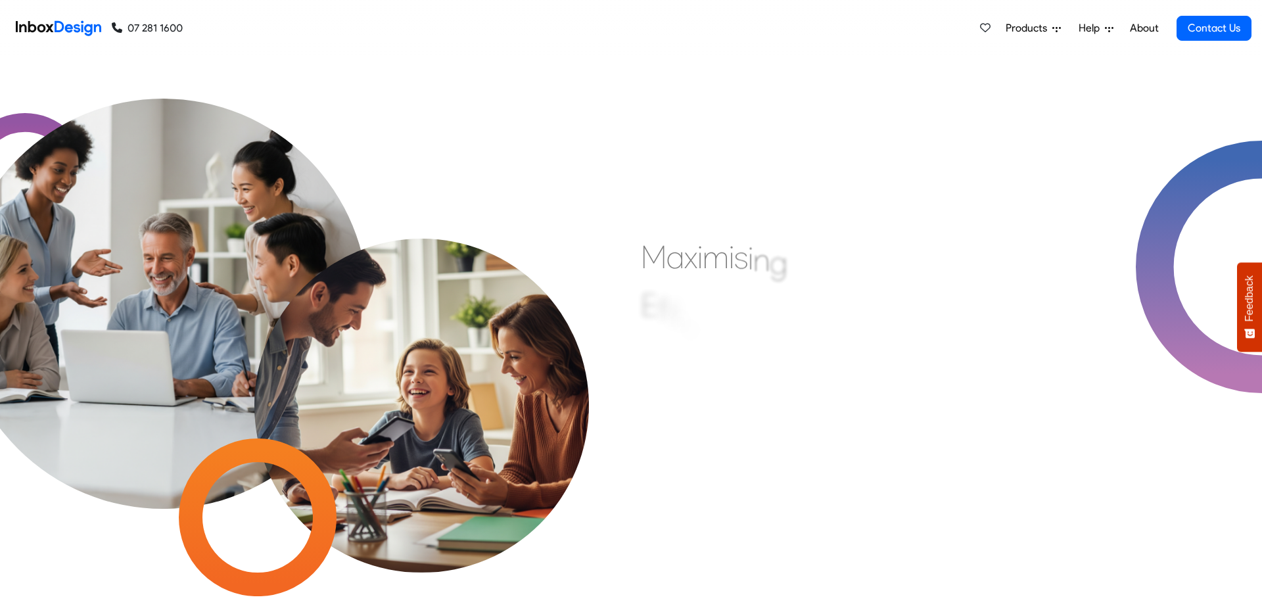  Describe the element at coordinates (716, 257) in the screenshot. I see `div: m` at that location.